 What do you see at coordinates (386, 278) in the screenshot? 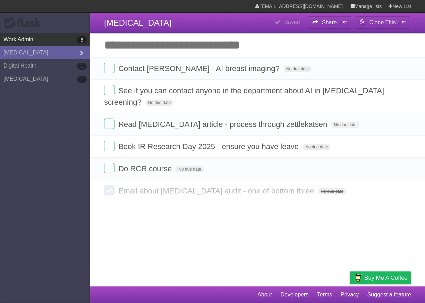
I see `span: Buy me a coffee` at bounding box center [386, 278].